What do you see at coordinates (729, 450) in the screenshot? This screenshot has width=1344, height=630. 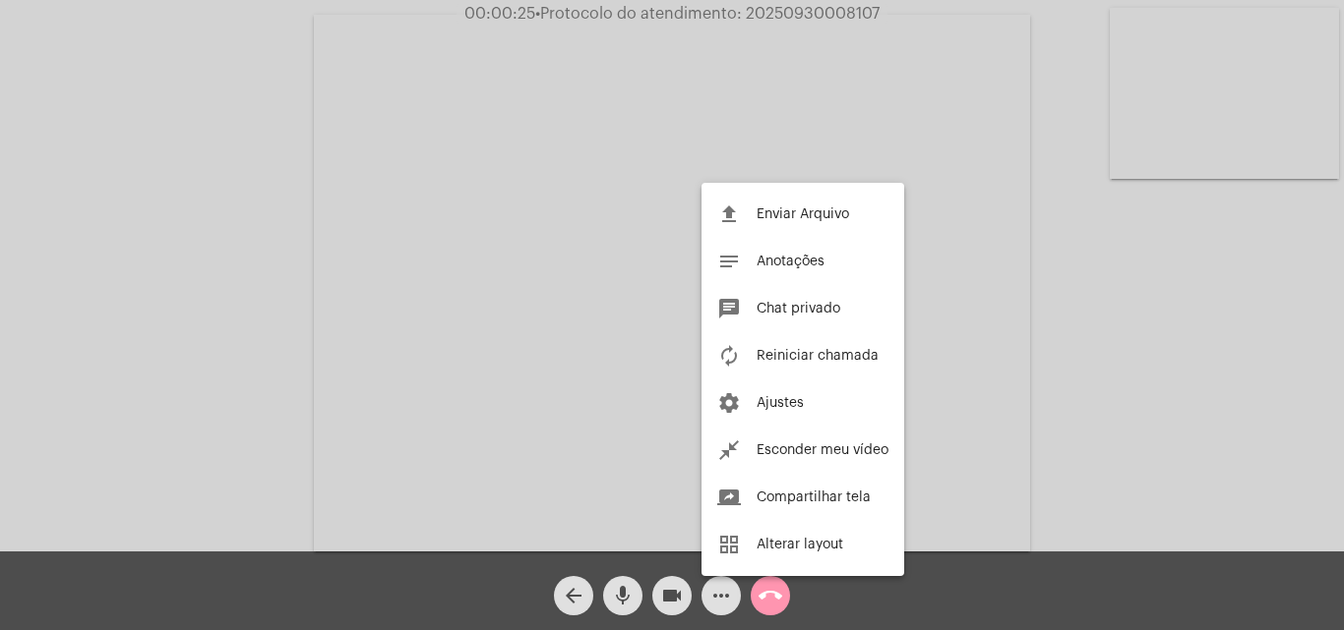 I see `mat-icon: close_fullscreen` at bounding box center [729, 450].